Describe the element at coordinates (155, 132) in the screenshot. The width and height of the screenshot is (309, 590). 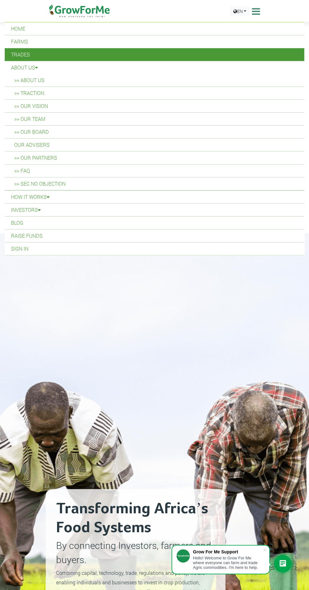
I see `a: >> Our Board` at that location.